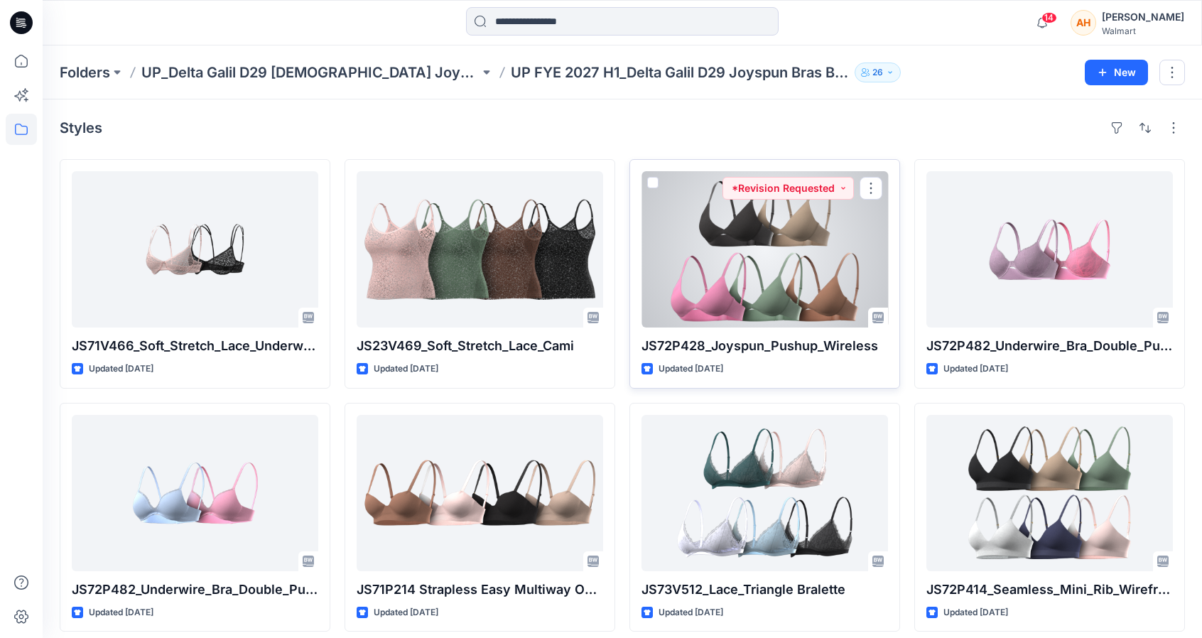  What do you see at coordinates (195, 590) in the screenshot?
I see `p: JS72P482_Underwire_Bra_Double_Push_Up` at bounding box center [195, 590].